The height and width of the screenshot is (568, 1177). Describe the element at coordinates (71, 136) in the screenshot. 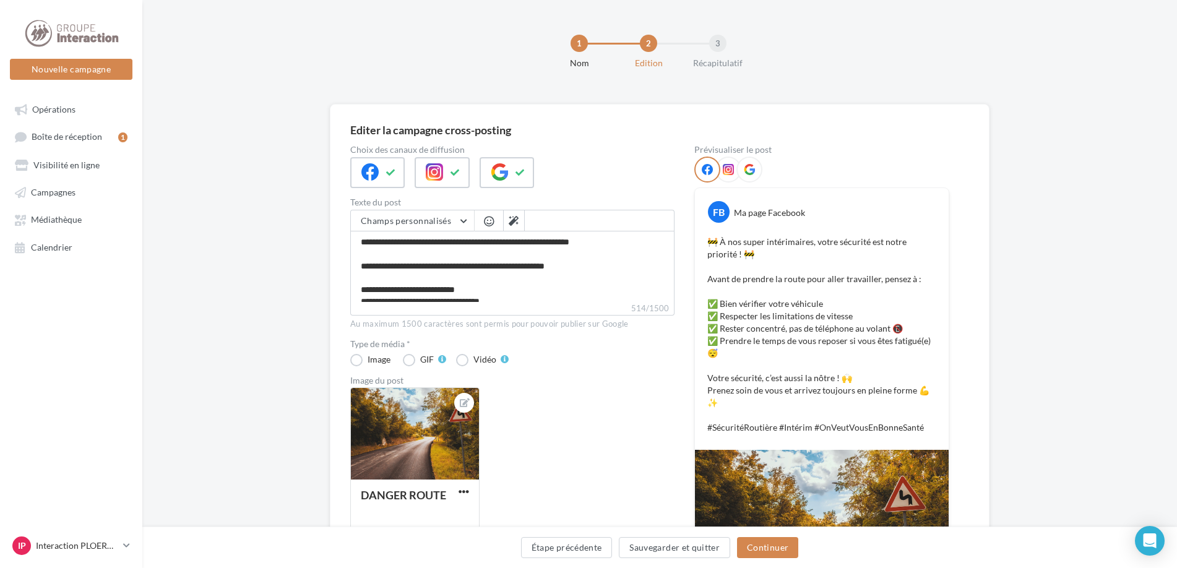

I see `a: Boîte de réception1` at that location.